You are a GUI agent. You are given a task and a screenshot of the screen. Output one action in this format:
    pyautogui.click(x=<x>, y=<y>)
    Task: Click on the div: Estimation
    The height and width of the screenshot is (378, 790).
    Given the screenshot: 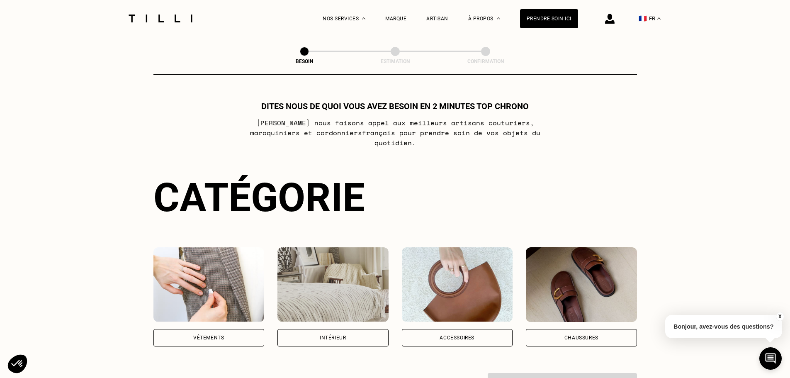 What is the action you would take?
    pyautogui.click(x=395, y=61)
    